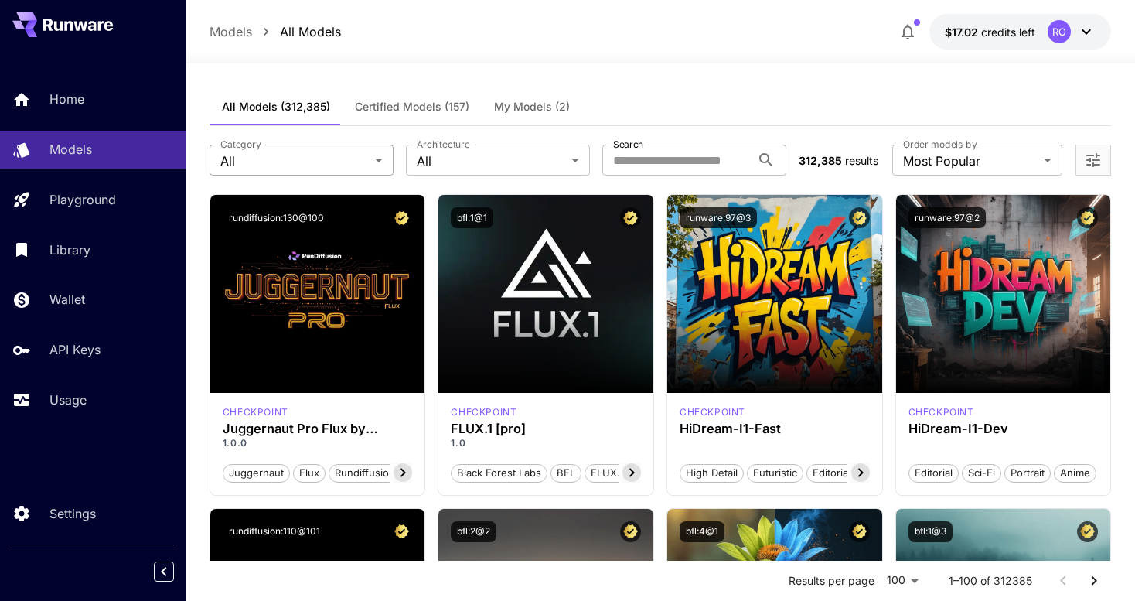 The height and width of the screenshot is (601, 1135). I want to click on p: Results per page, so click(831, 581).